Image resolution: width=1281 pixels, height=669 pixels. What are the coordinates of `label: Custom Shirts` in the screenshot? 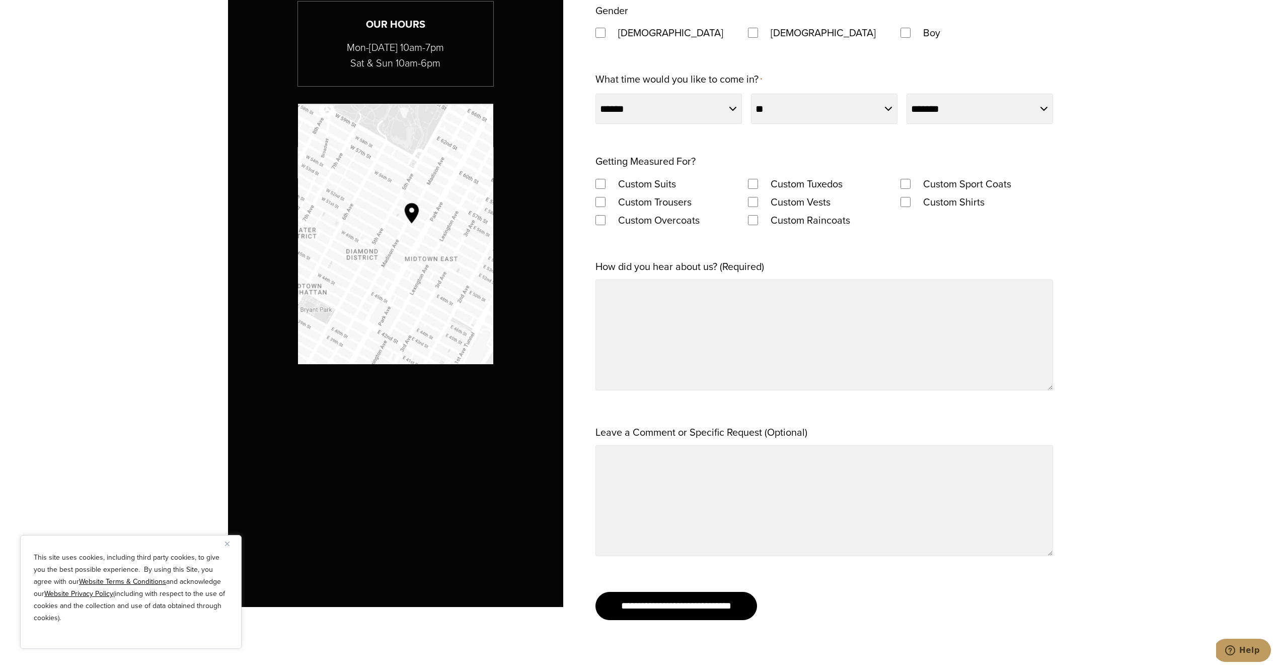 It's located at (954, 202).